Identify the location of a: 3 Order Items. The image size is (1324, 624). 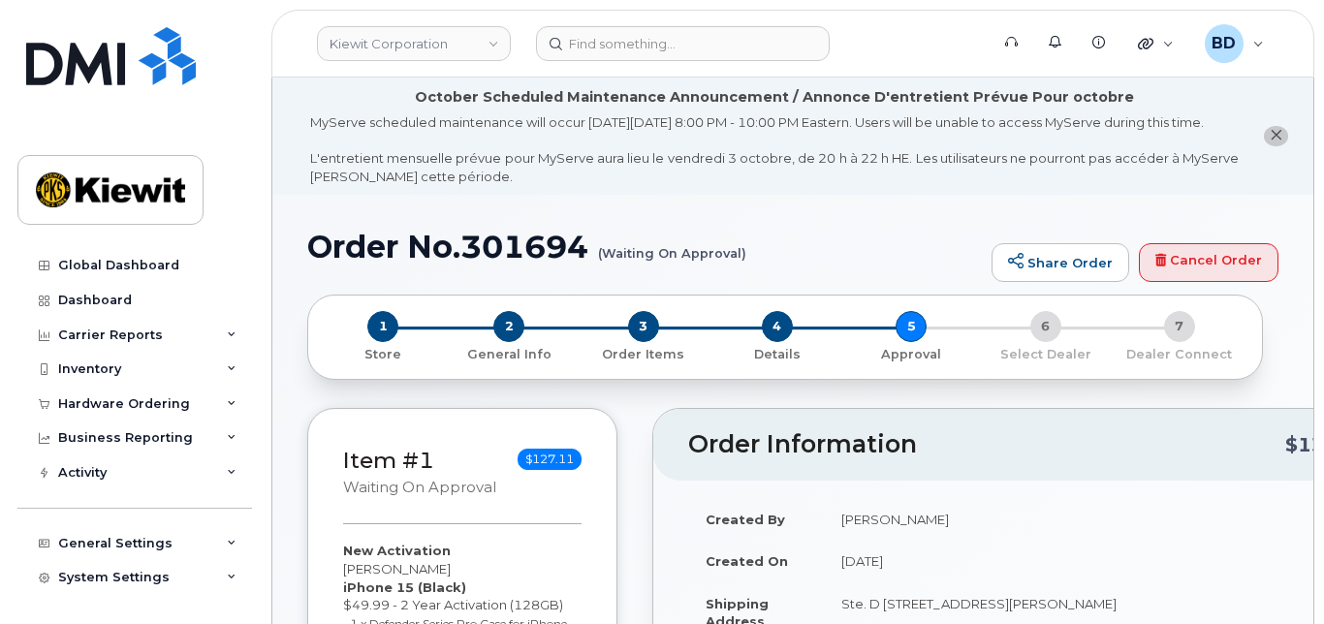
(644, 352).